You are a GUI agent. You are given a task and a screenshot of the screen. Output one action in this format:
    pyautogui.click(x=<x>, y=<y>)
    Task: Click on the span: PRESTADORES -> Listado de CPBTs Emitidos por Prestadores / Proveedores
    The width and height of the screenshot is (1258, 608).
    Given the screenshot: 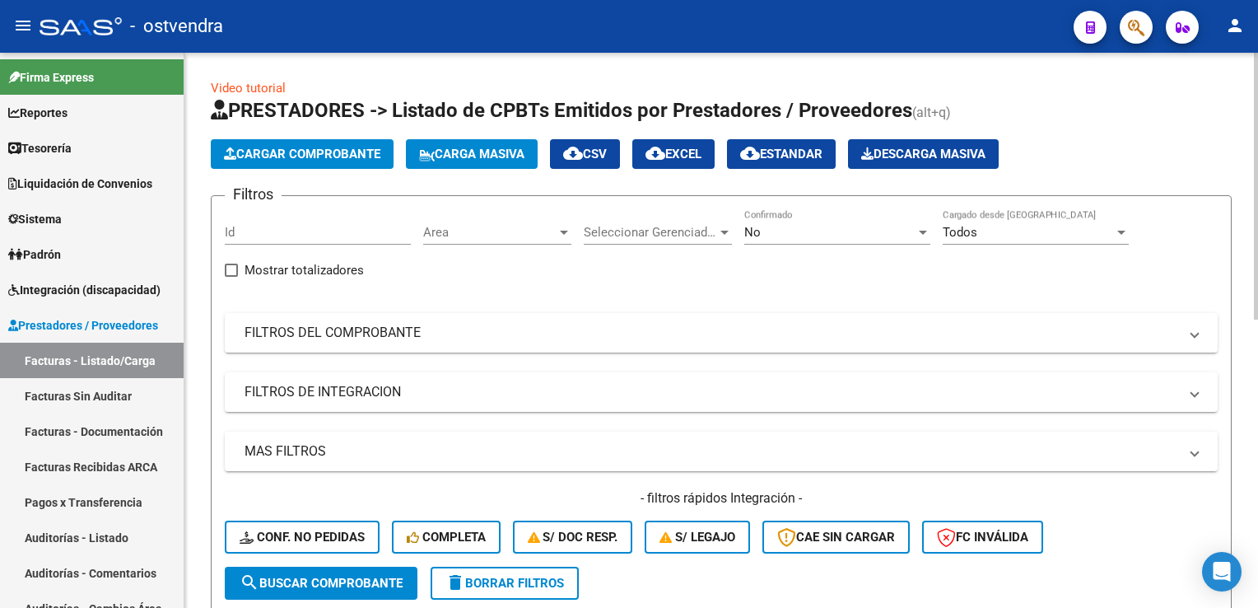 What is the action you would take?
    pyautogui.click(x=562, y=110)
    